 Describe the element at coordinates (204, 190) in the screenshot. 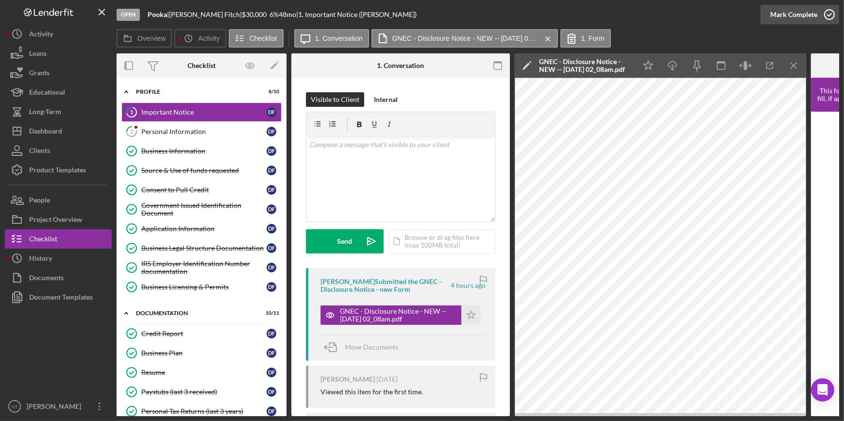

I see `div: Consent to Pull Credit` at that location.